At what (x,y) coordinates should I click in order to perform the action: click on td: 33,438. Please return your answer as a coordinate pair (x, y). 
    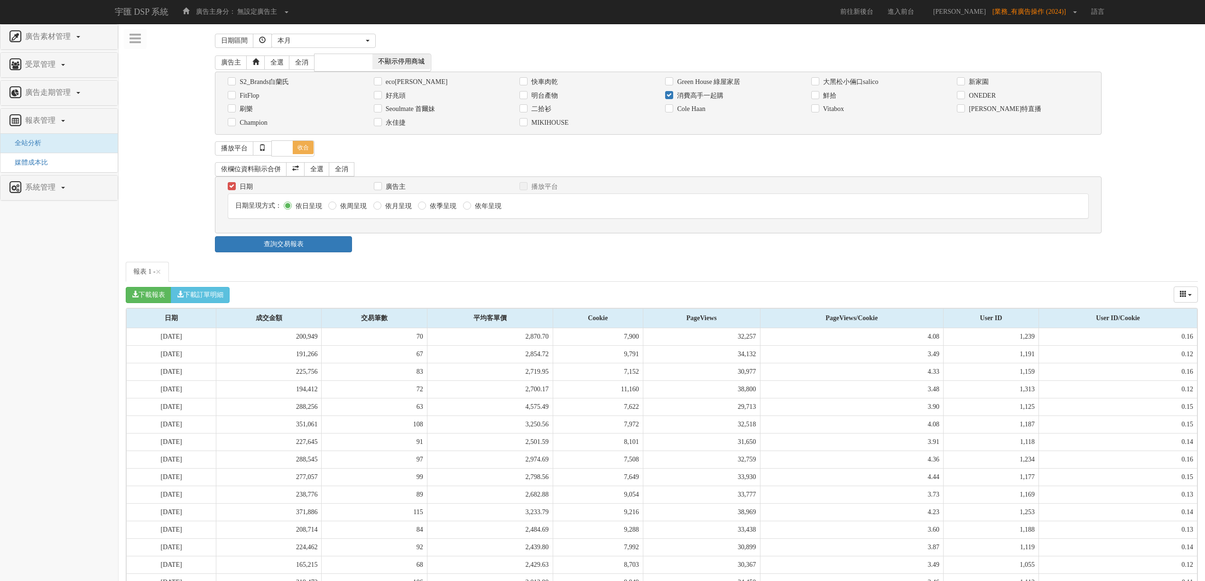
    Looking at the image, I should click on (701, 529).